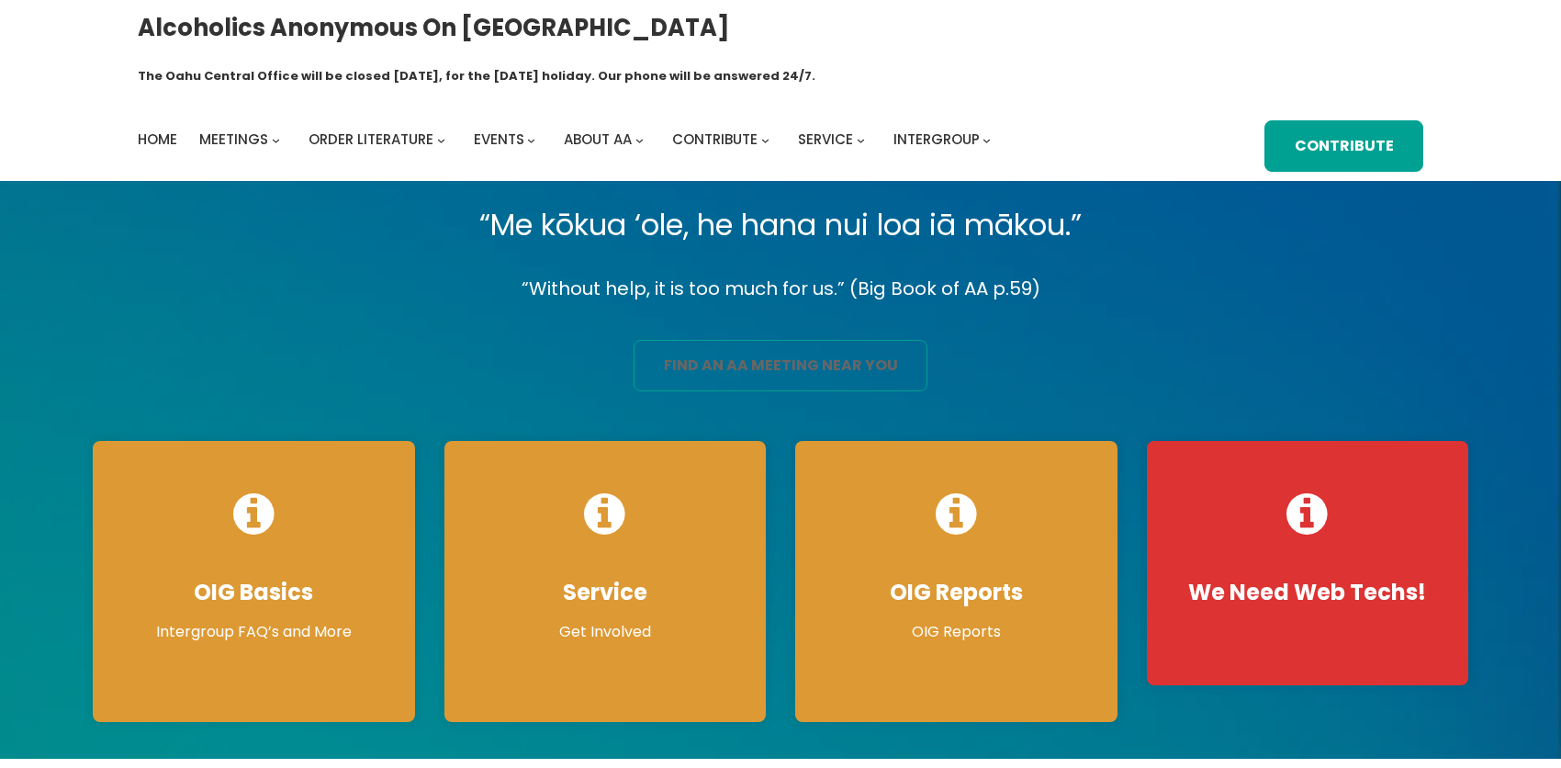 The width and height of the screenshot is (1561, 768). Describe the element at coordinates (605, 632) in the screenshot. I see `p: Get Involved` at that location.